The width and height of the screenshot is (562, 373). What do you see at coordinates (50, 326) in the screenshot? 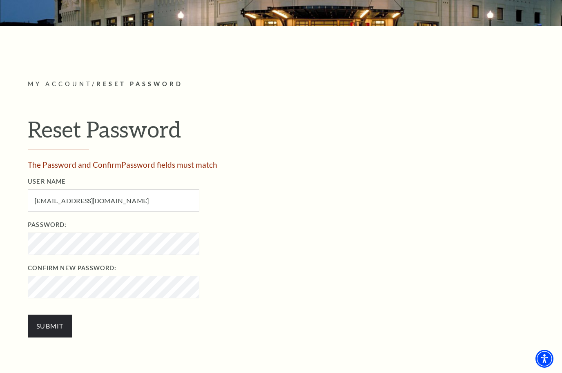
I see `input: Submit button` at bounding box center [50, 326].